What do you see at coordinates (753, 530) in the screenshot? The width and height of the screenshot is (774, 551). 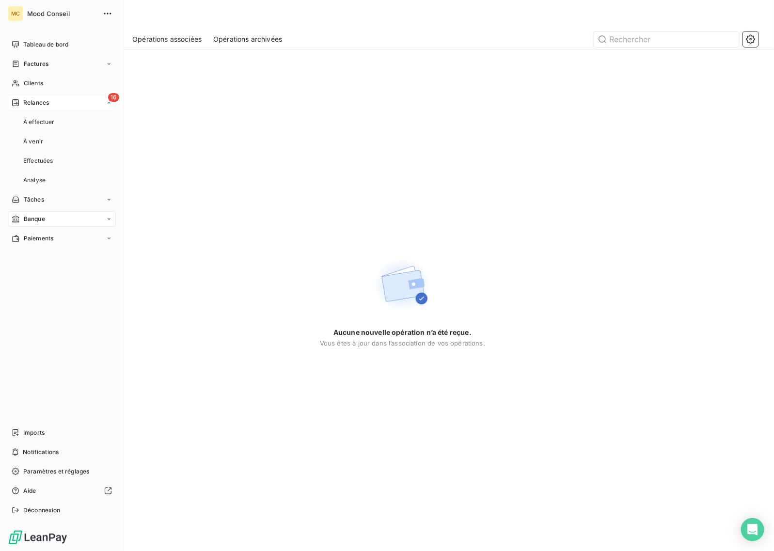 I see `div: Open Intercom Messenger` at bounding box center [753, 530].